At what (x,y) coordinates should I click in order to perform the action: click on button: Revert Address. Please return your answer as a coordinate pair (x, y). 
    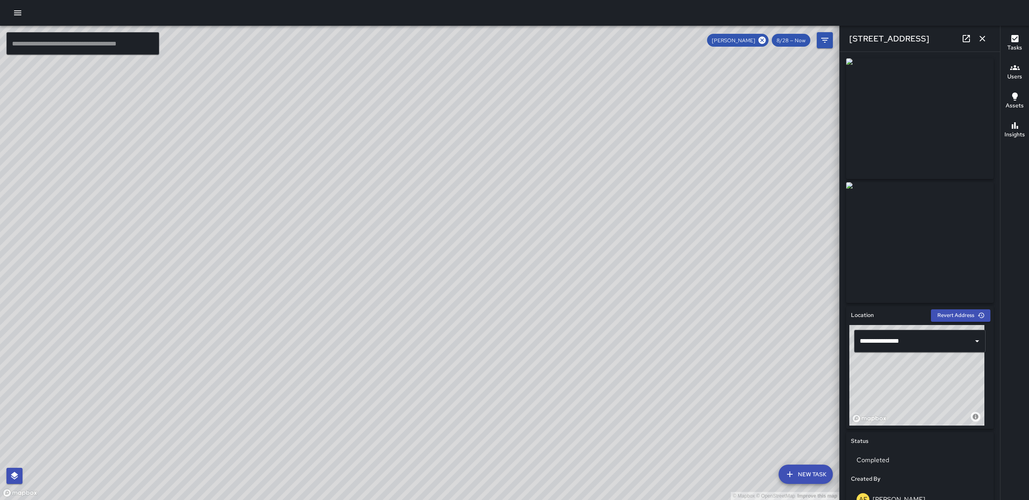
    Looking at the image, I should click on (961, 315).